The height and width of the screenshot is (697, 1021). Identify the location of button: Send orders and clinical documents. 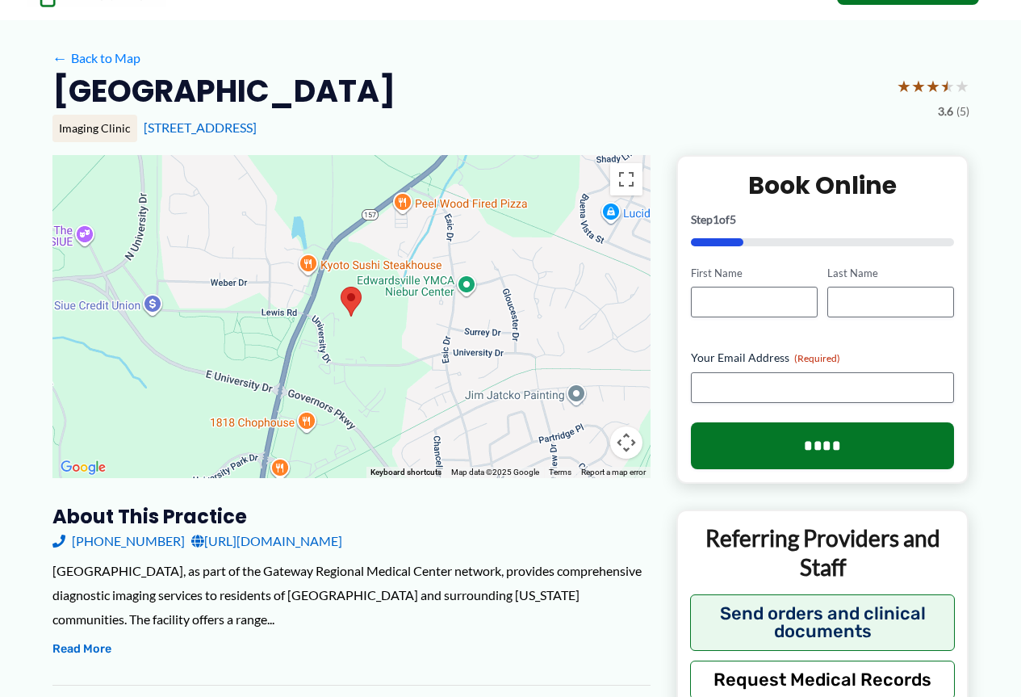
(823, 623).